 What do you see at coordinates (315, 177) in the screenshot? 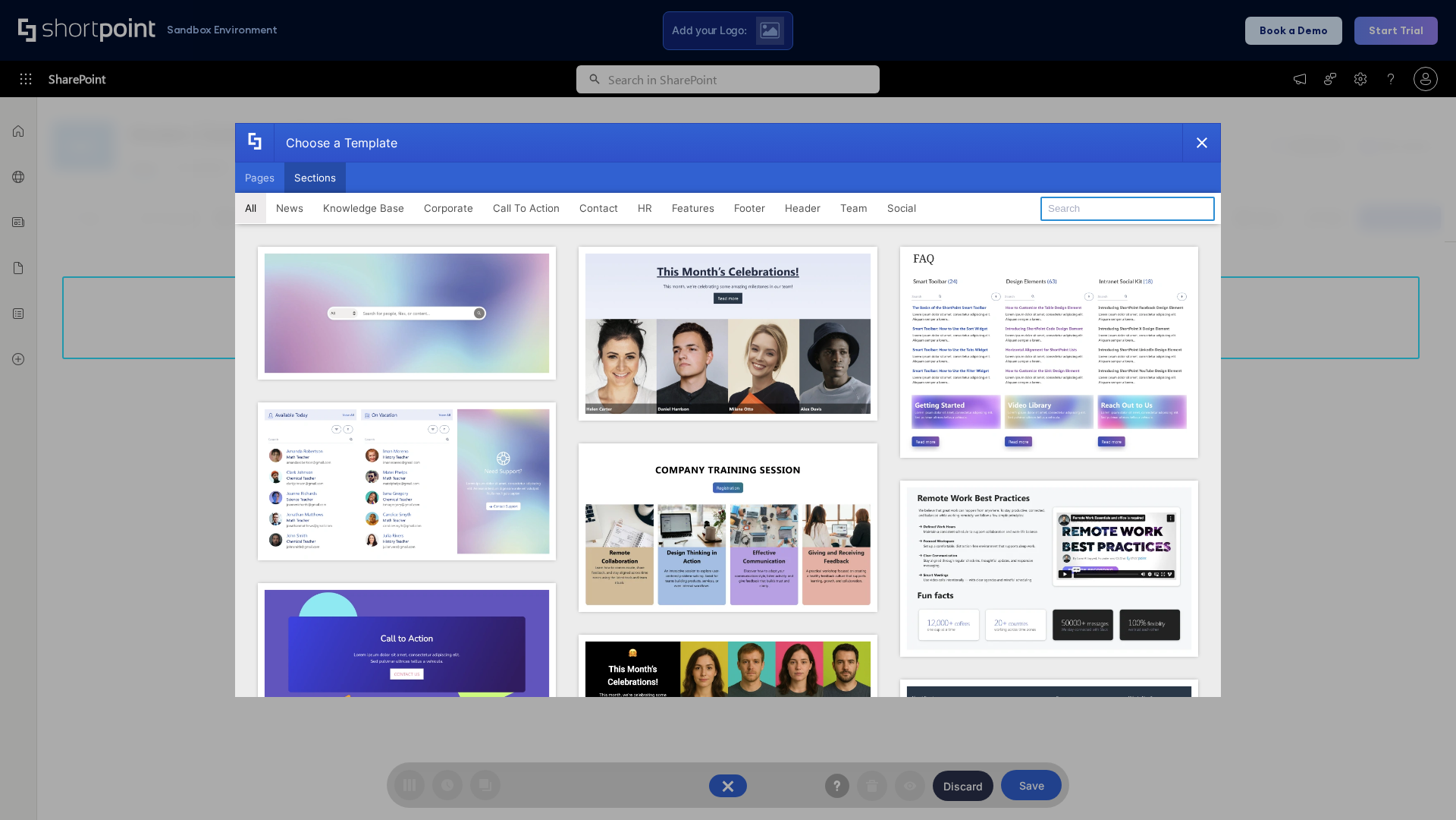
I see `button: Sections` at bounding box center [315, 177].